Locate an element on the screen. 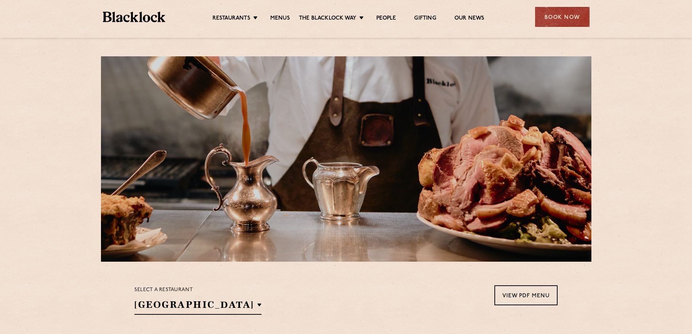 The width and height of the screenshot is (692, 334). img: BL_Textured_Logo-footer-cropped.svg is located at coordinates (134, 17).